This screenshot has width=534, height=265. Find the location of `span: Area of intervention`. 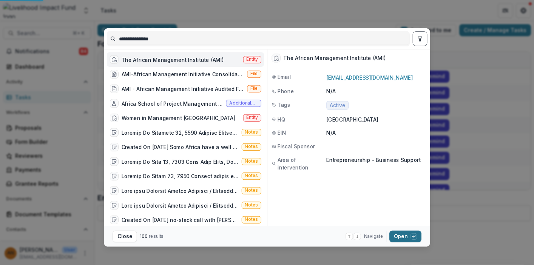

span: Area of intervention is located at coordinates (302, 164).